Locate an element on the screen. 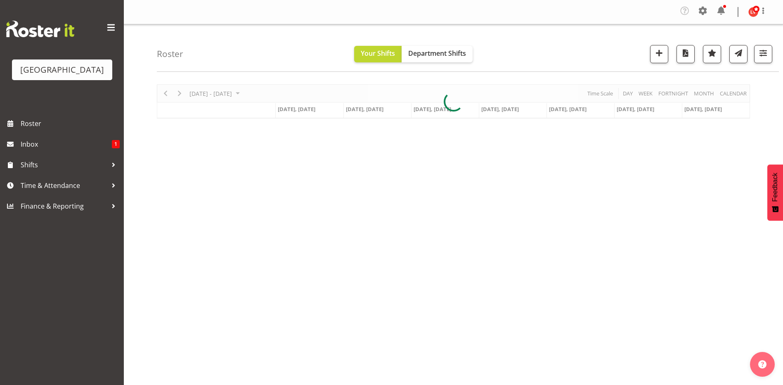 Image resolution: width=783 pixels, height=385 pixels. img: help-xxl-2.png is located at coordinates (762, 364).